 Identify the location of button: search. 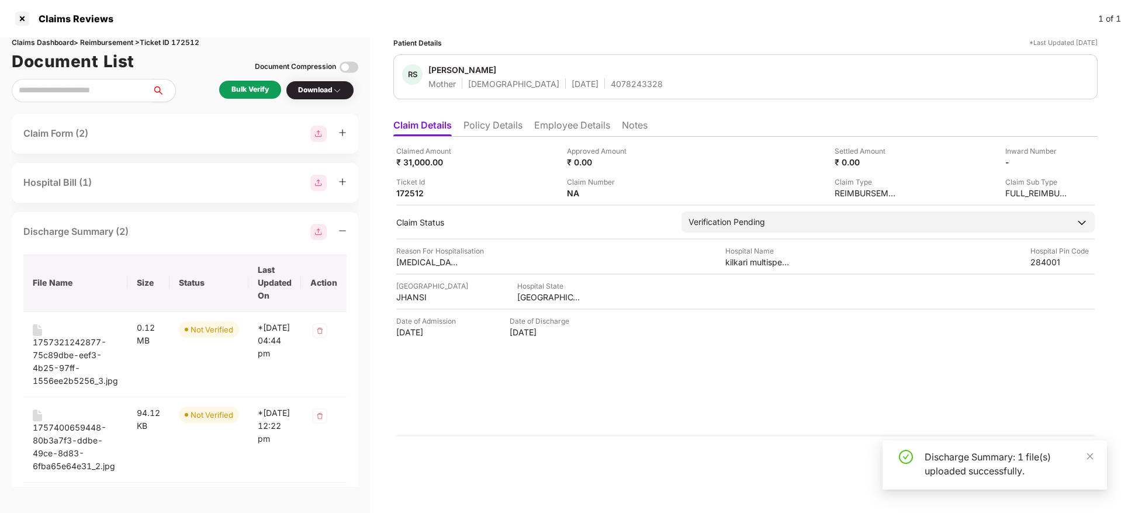
(164, 91).